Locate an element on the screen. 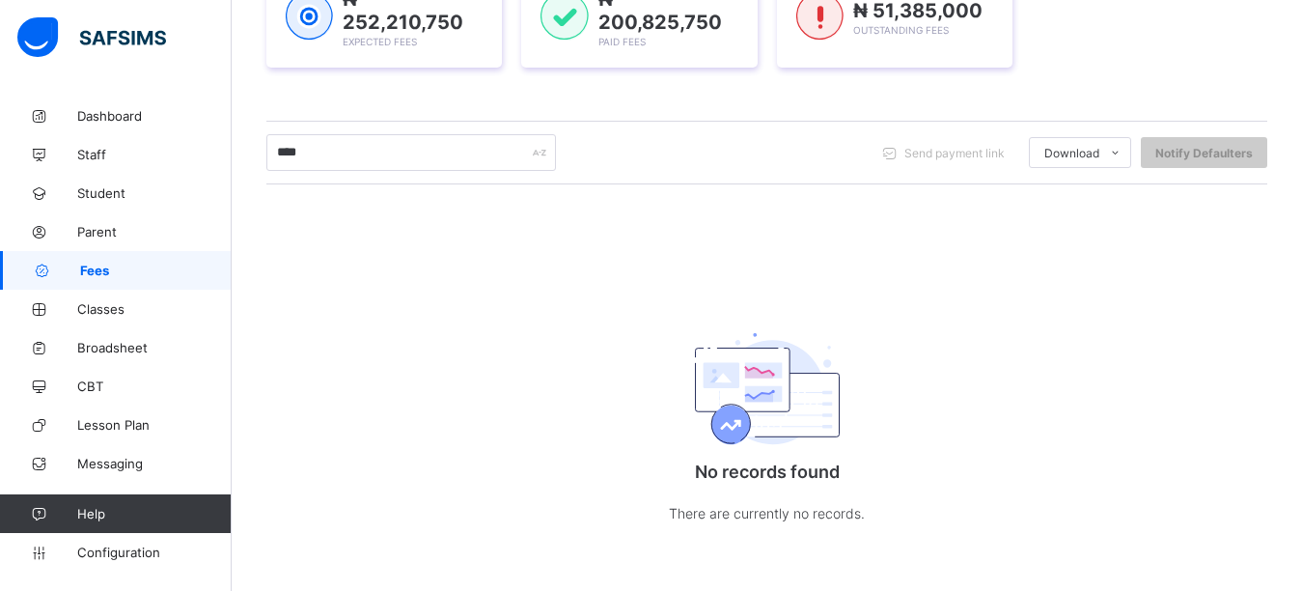 This screenshot has width=1302, height=591. span: Download is located at coordinates (1071, 152).